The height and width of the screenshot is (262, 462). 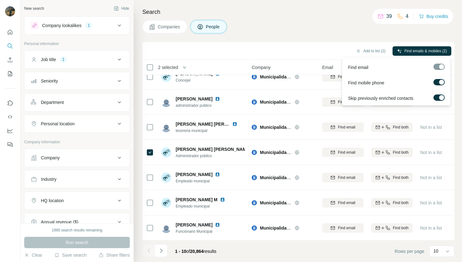 I want to click on span: Funcionario Municipal, so click(x=202, y=231).